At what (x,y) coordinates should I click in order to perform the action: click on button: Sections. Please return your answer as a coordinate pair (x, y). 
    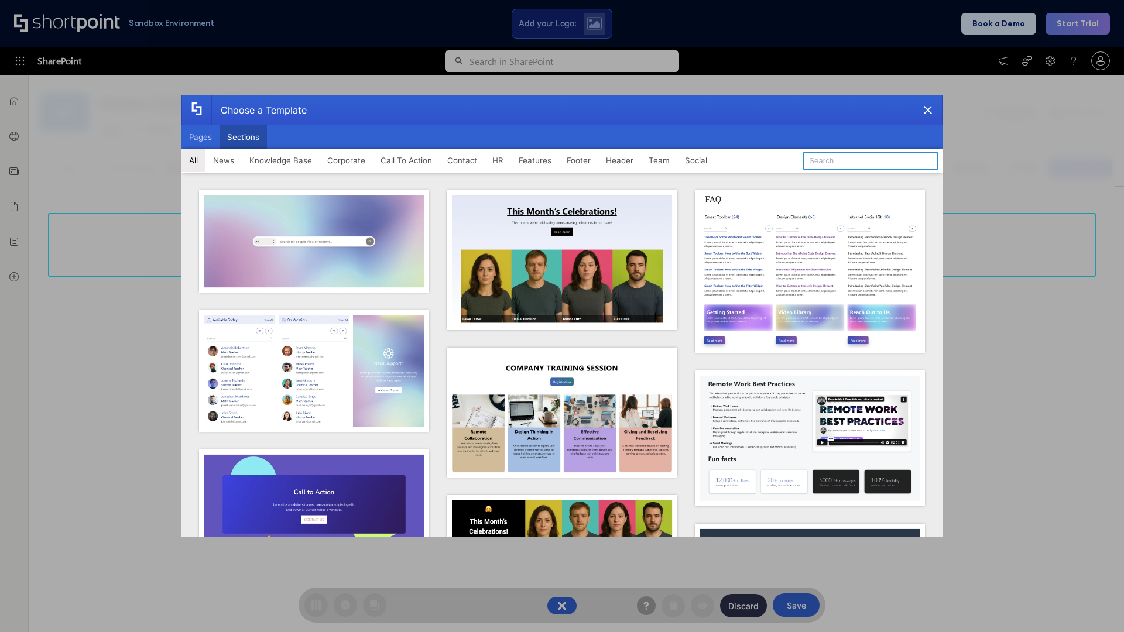
    Looking at the image, I should click on (243, 137).